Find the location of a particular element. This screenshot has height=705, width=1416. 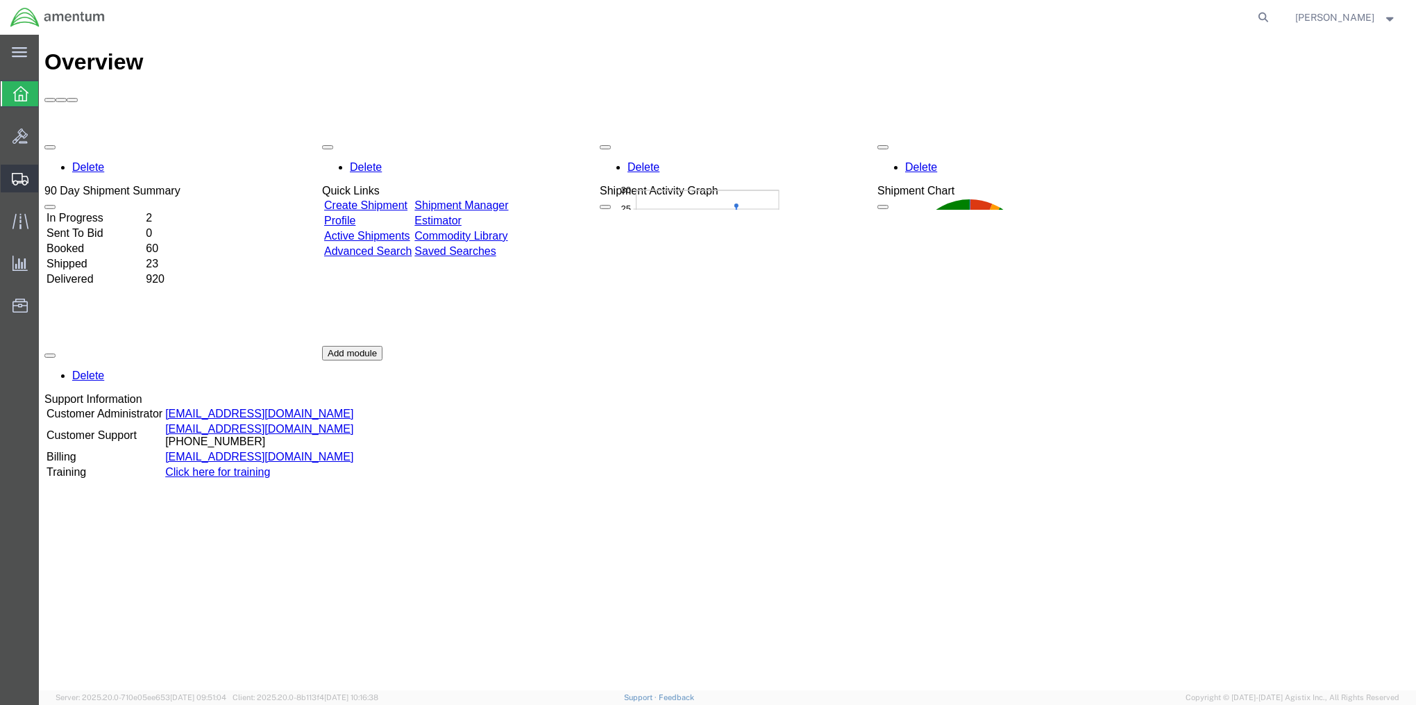

td: 23 is located at coordinates (123, 229).